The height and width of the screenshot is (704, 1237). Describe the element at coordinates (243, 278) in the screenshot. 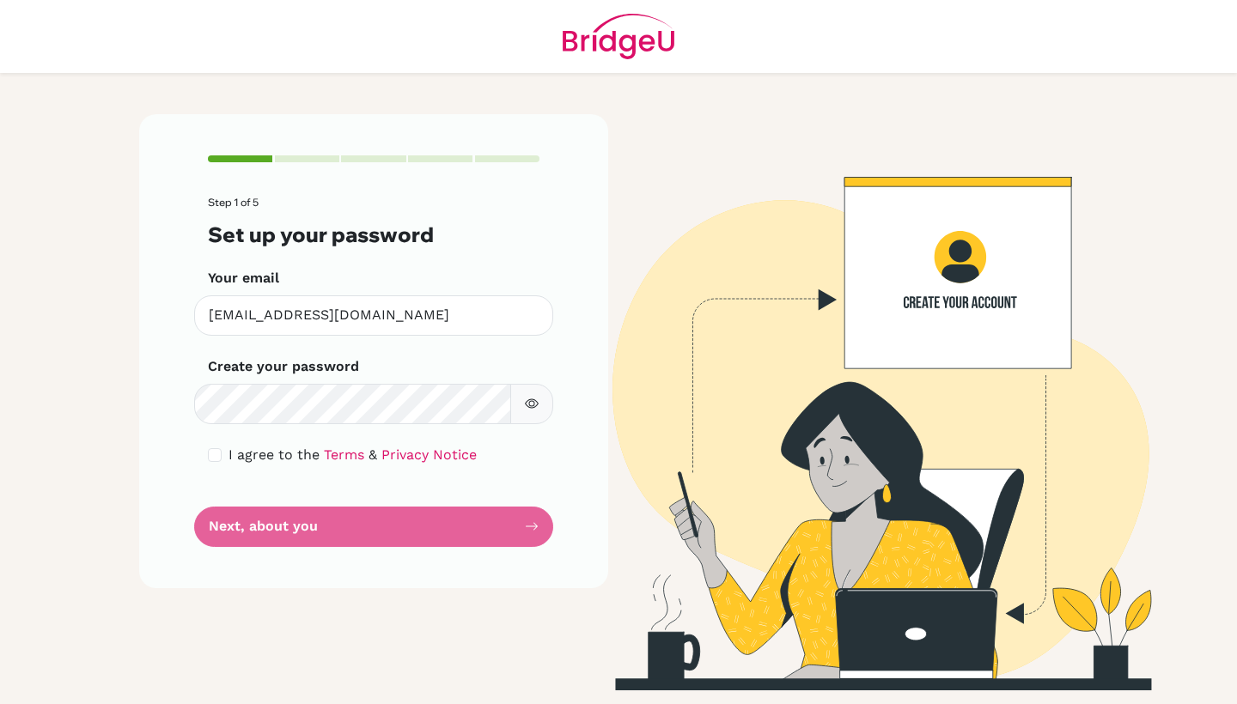

I see `label: Your email` at that location.